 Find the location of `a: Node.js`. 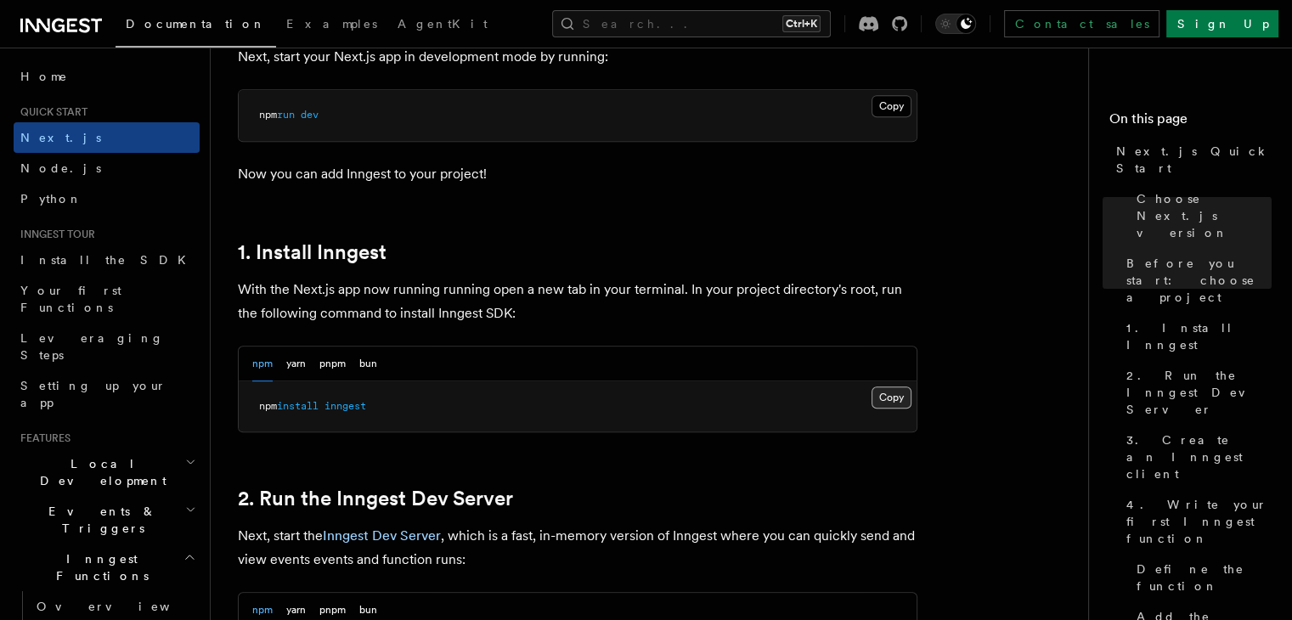

a: Node.js is located at coordinates (106, 168).